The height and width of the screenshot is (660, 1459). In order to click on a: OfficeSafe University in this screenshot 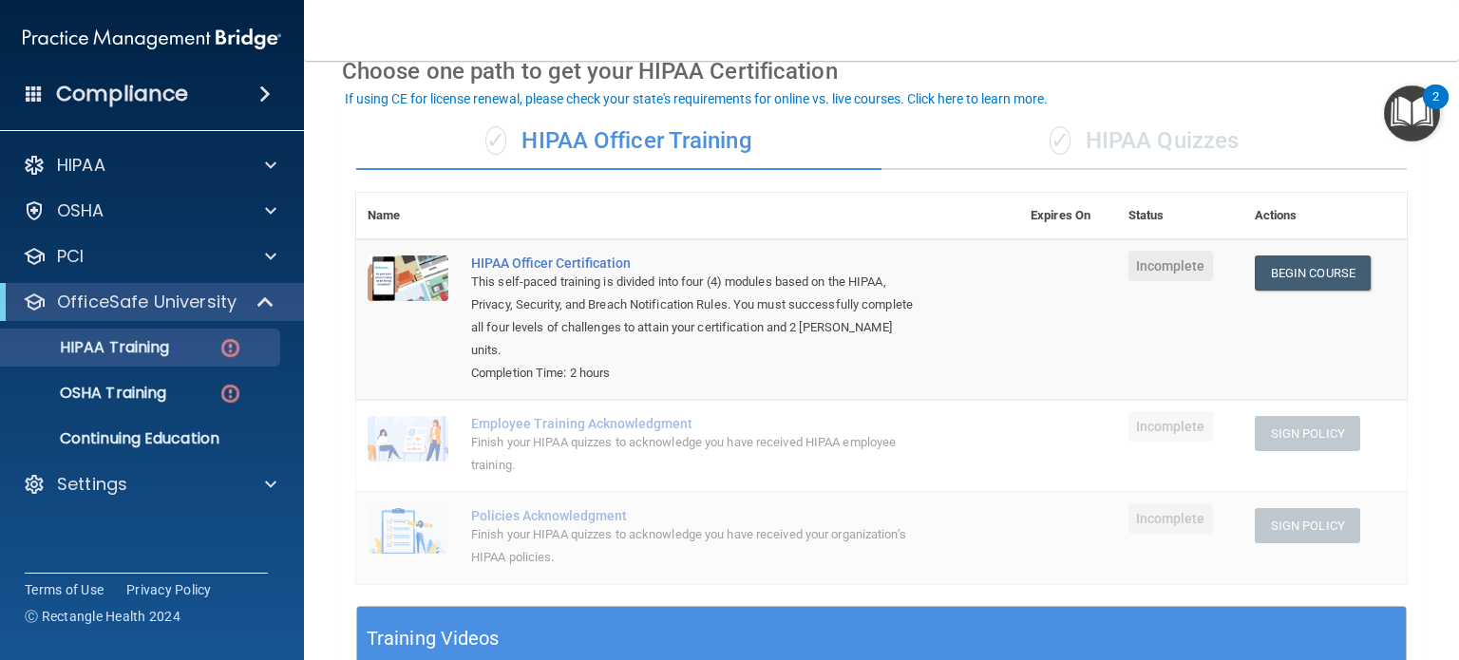, I will do `click(149, 302)`.